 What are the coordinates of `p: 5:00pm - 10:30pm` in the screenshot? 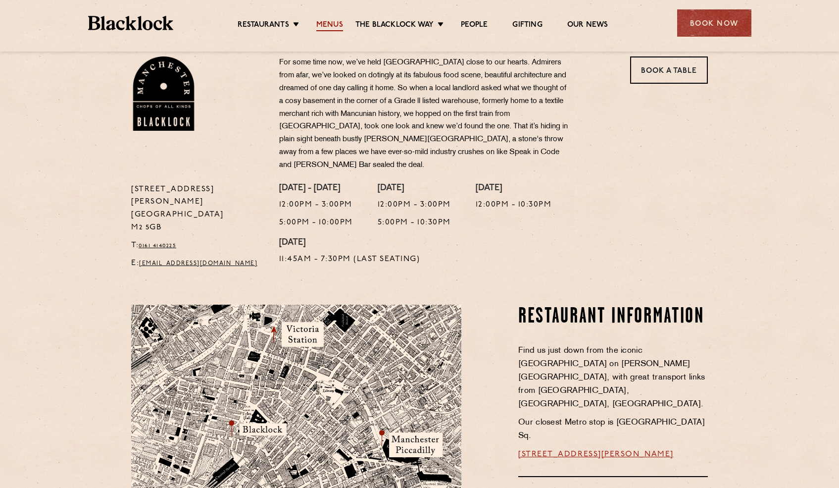 It's located at (414, 223).